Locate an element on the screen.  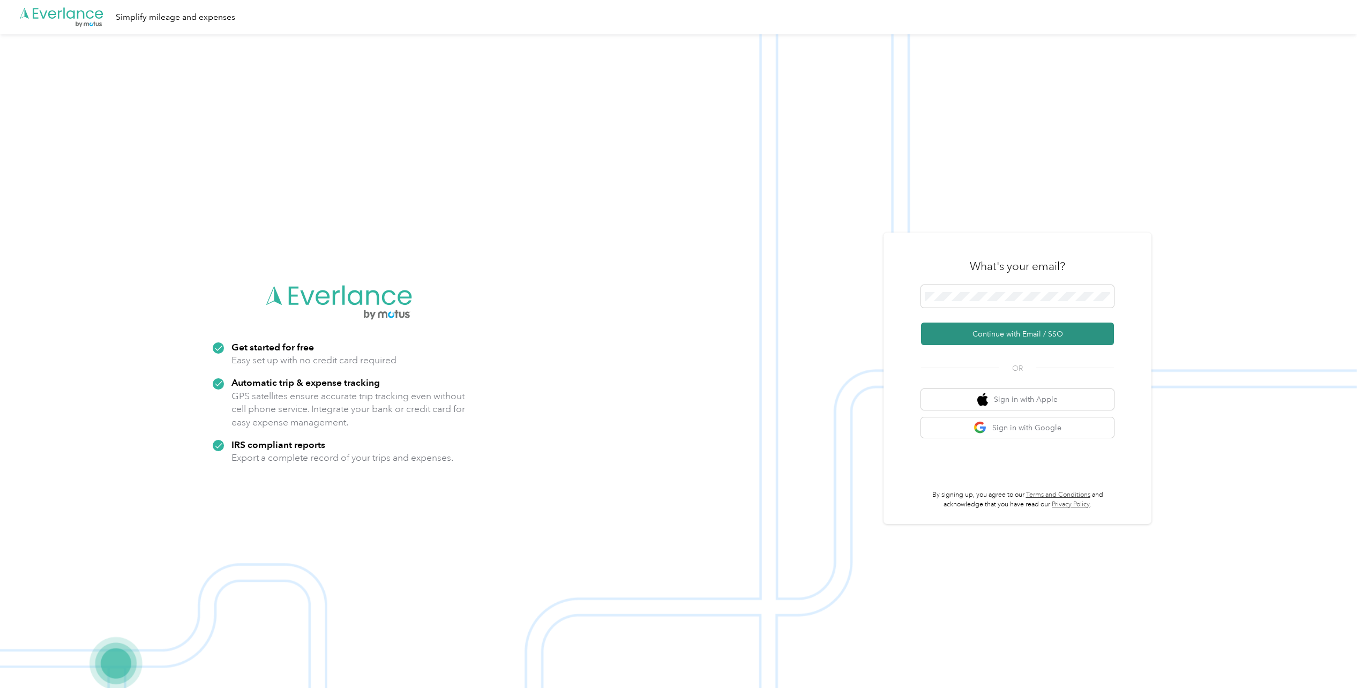
p: Easy set up with no credit card required is located at coordinates (314, 360).